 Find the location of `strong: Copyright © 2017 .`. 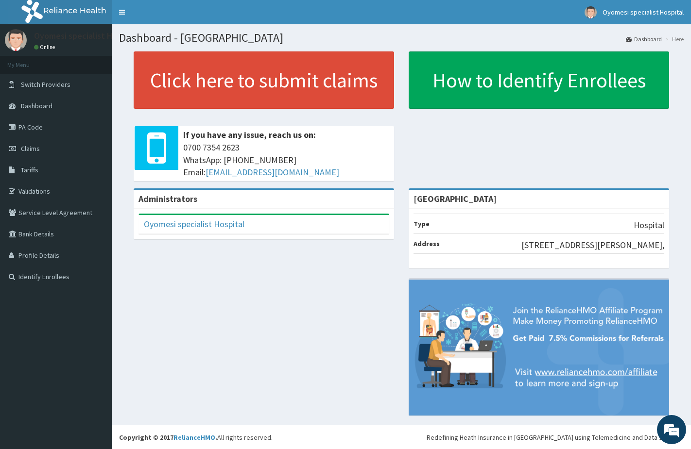

strong: Copyright © 2017 . is located at coordinates (168, 438).